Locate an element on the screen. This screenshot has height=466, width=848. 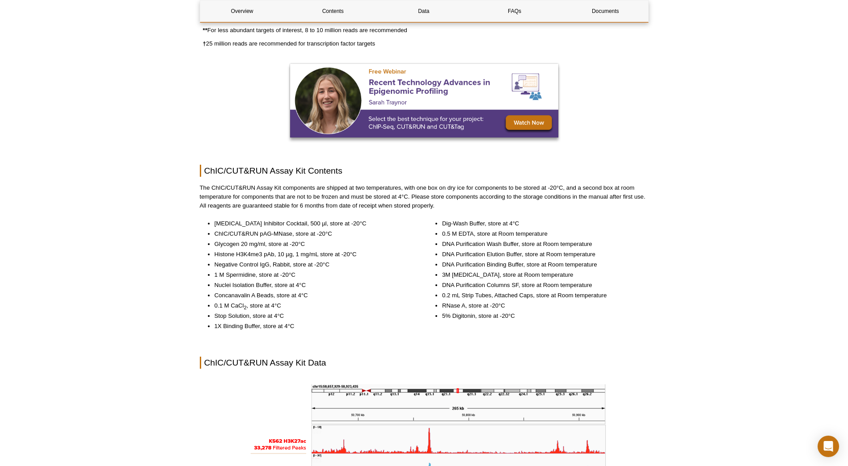
a: Overview is located at coordinates (242, 11).